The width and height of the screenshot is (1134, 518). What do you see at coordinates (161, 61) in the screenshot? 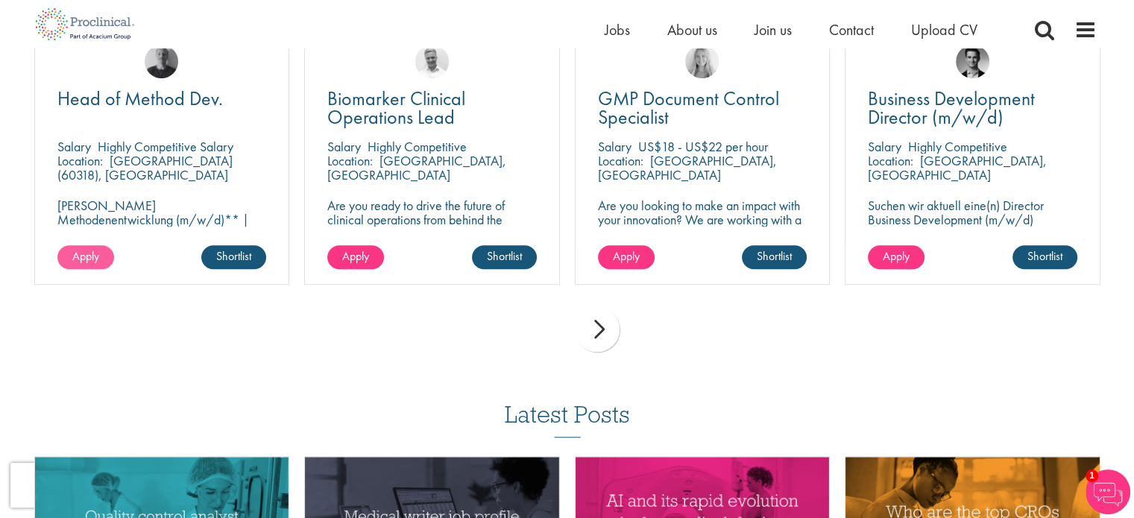
I see `a: Felix Zimmer` at bounding box center [161, 61].